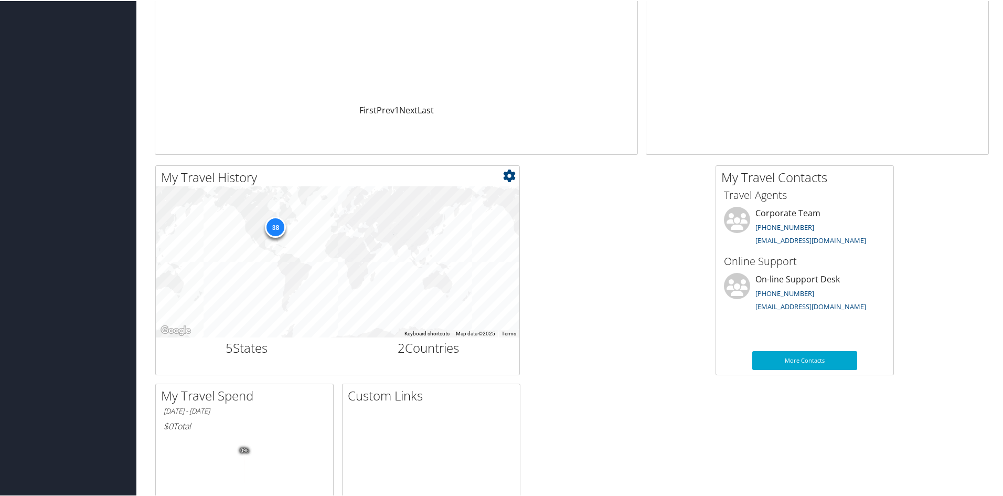  Describe the element at coordinates (176, 329) in the screenshot. I see `img: Google` at that location.